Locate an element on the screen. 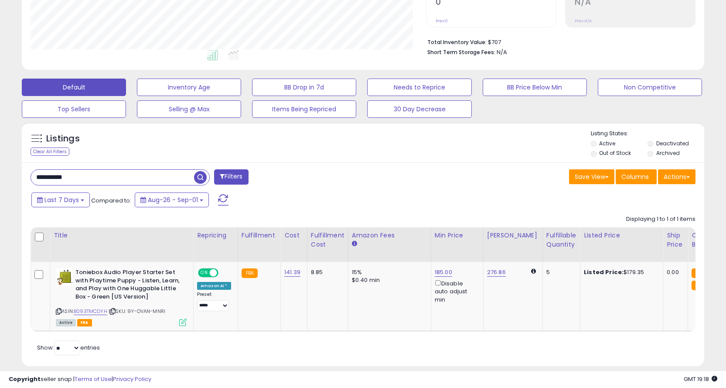  button: Default is located at coordinates (74, 87).